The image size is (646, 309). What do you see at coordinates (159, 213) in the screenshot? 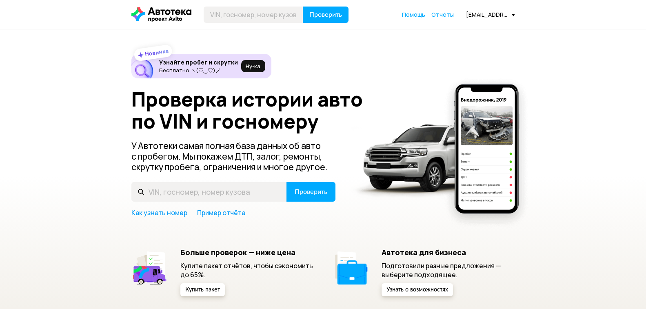
I see `a: Как узнать номер` at bounding box center [159, 213].